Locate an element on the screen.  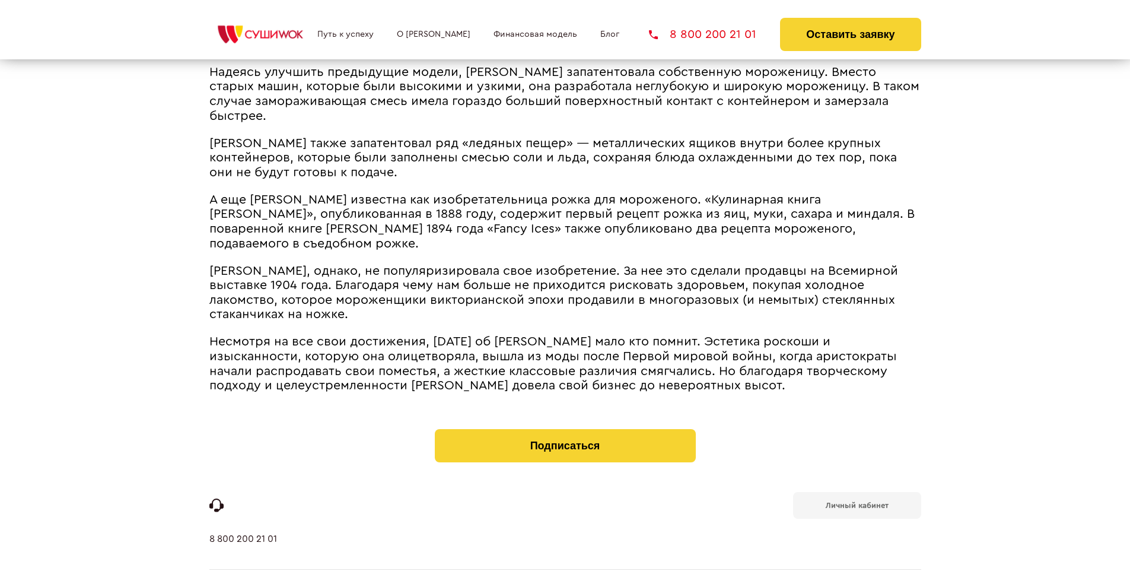
a: Блог is located at coordinates (610, 34).